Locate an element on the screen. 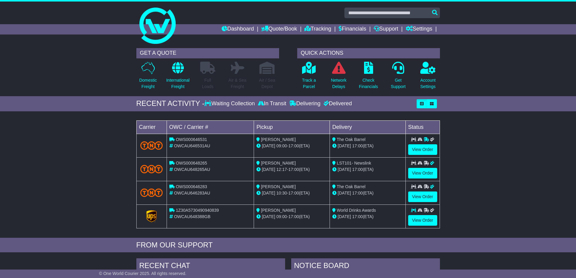 Image resolution: width=576 pixels, height=278 pixels. div: NOTICE BOARD is located at coordinates (365, 266).